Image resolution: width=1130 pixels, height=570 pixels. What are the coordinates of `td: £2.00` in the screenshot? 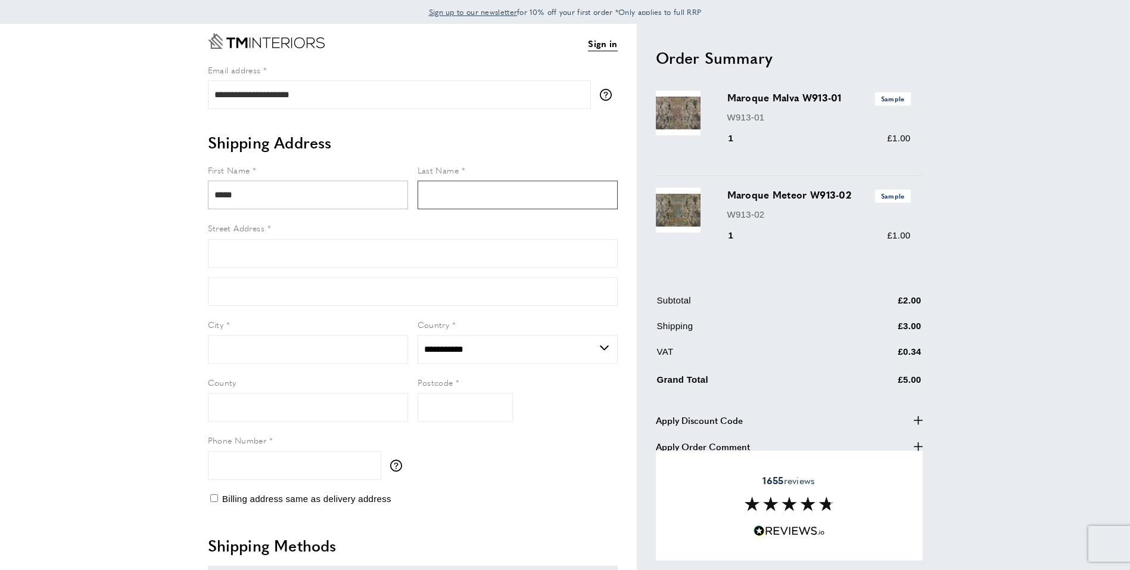 It's located at (881, 304).